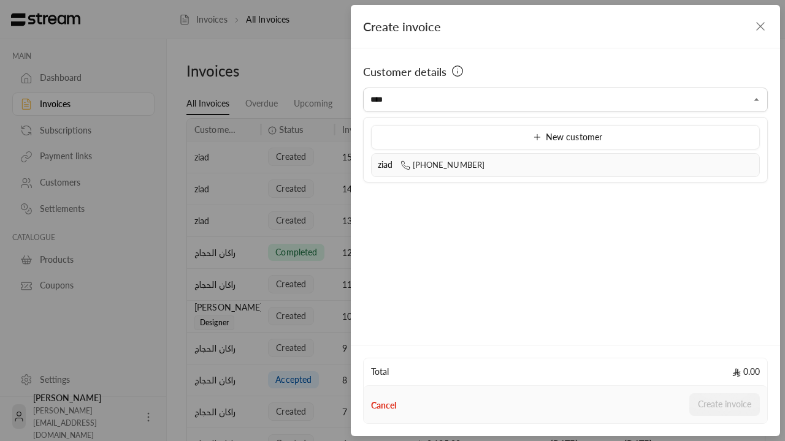  I want to click on span: New customer, so click(565, 137).